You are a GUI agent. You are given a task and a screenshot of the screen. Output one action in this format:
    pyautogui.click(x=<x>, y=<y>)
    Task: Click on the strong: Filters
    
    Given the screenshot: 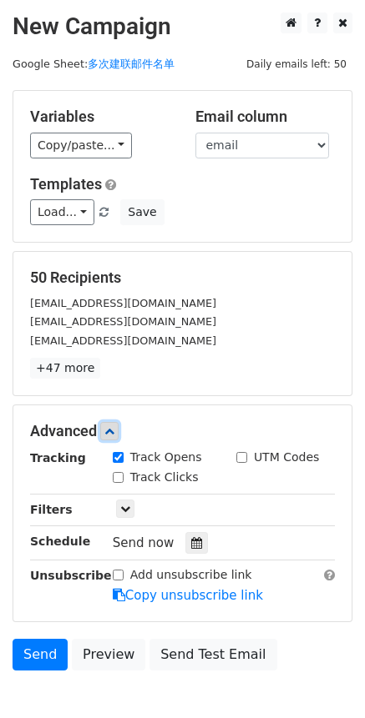 What is the action you would take?
    pyautogui.click(x=51, y=510)
    